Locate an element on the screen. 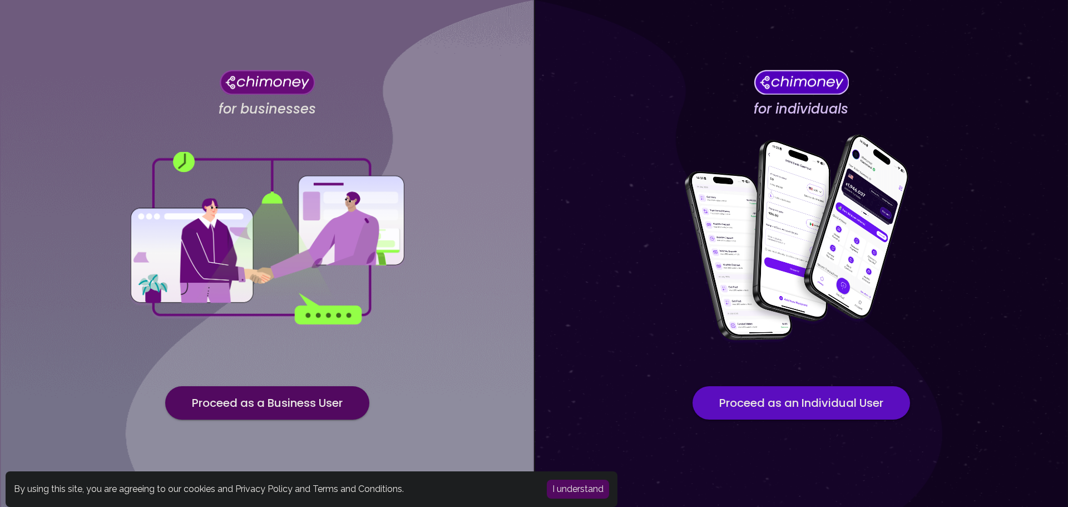 Image resolution: width=1068 pixels, height=507 pixels. button: Accept cookies is located at coordinates (578, 489).